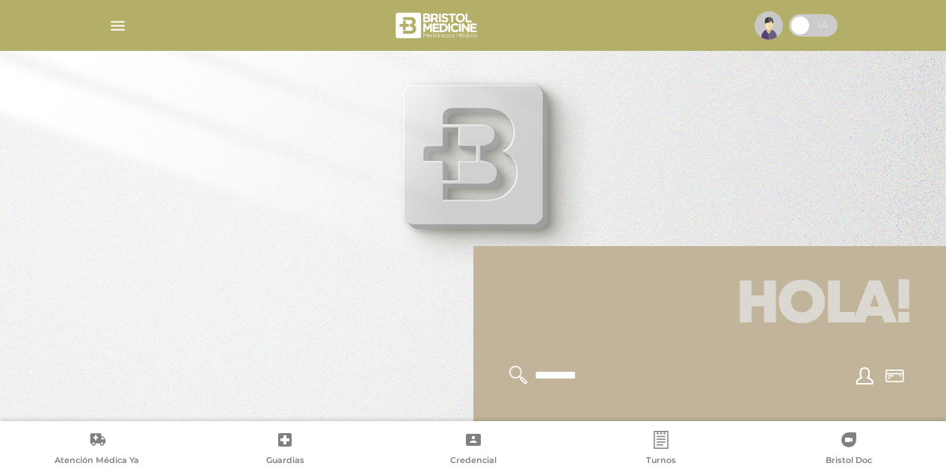 The image size is (946, 472). Describe the element at coordinates (848, 461) in the screenshot. I see `span: Bristol Doc` at that location.